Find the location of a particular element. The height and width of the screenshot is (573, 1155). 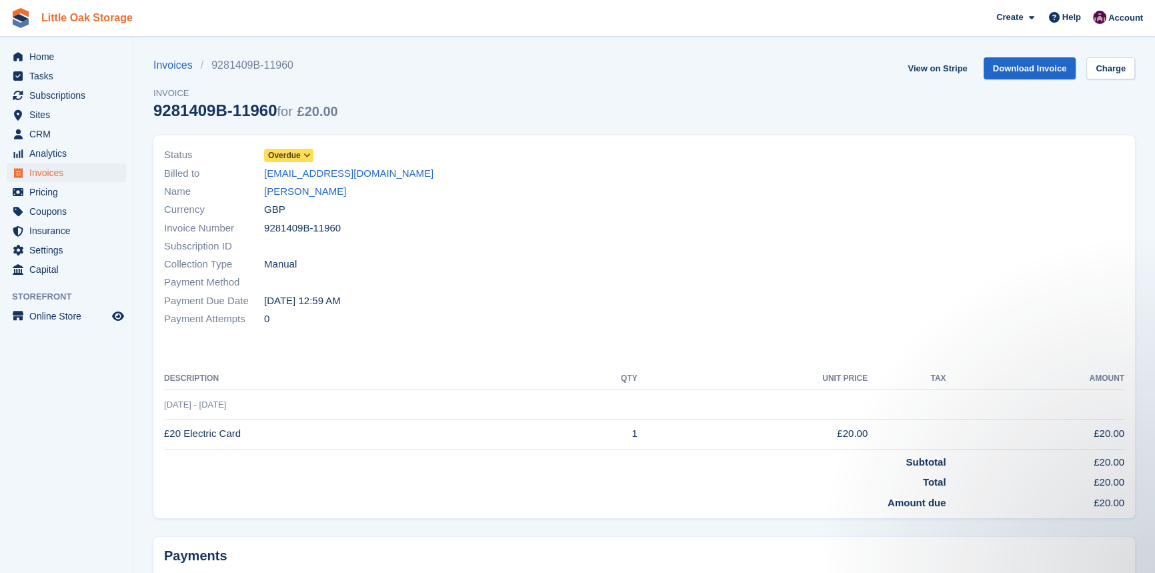

img: stora-icon-8386f47178a22dfd0bd8f6a31ec36ba5ce8667c1dd55bd0f319d3a0aa187defe.svg is located at coordinates (21, 18).